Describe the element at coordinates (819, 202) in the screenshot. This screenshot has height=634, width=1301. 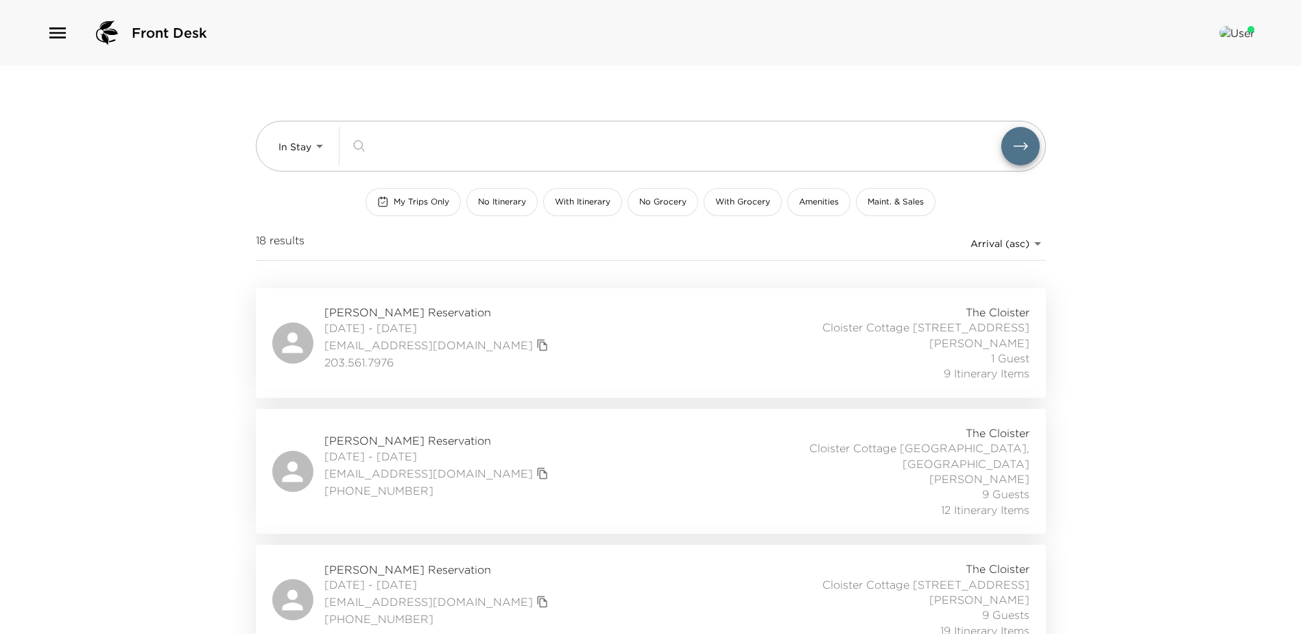
I see `span: Amenities` at that location.